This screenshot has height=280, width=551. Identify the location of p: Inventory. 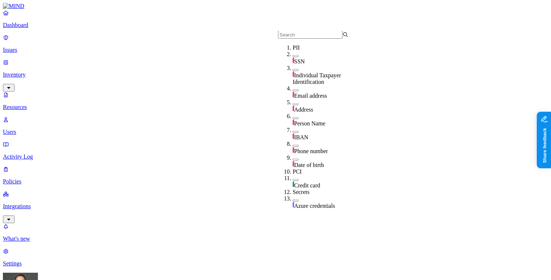
(275, 75).